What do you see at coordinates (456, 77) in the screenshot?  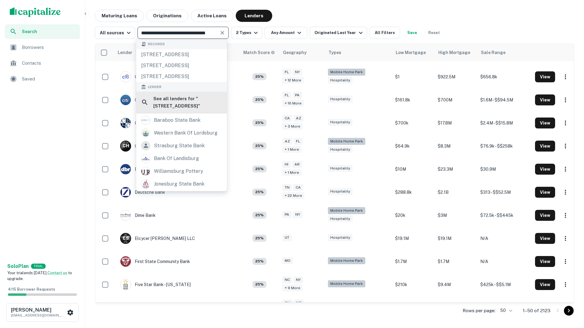 I see `td: $922.5M` at bounding box center [456, 77].